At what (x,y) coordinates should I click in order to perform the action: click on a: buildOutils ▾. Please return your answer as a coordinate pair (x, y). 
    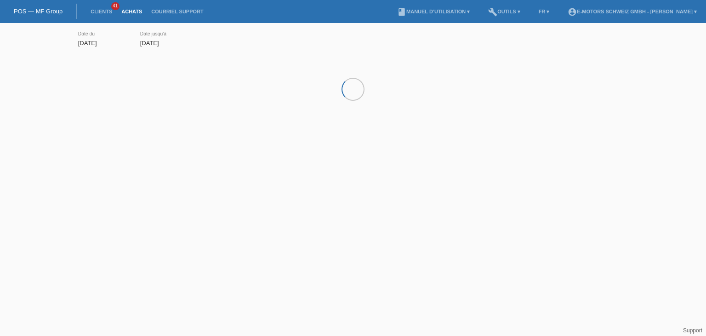
    Looking at the image, I should click on (504, 11).